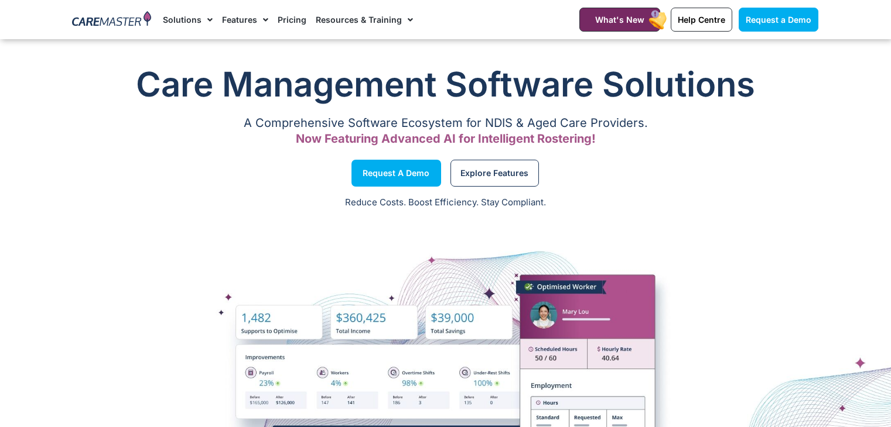  I want to click on a: What's New, so click(619, 19).